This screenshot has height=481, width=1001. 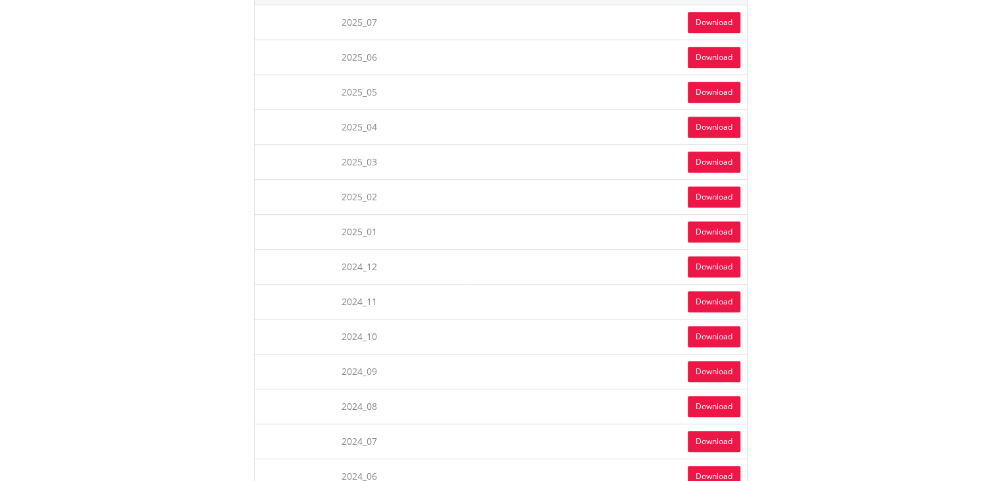 I want to click on td: 2024_10, so click(x=359, y=336).